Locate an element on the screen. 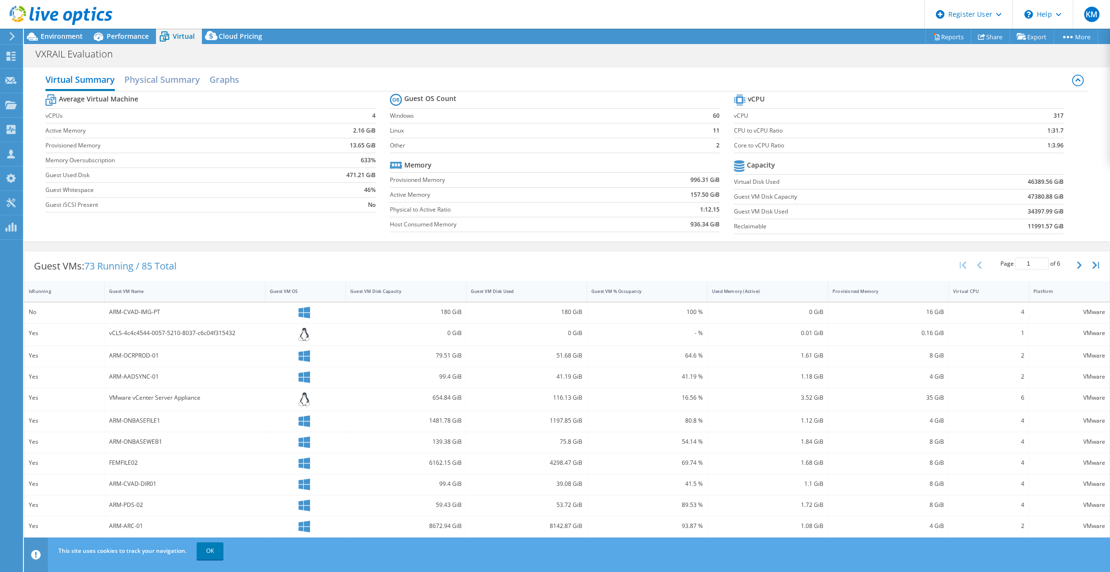 The height and width of the screenshot is (572, 1110). div: 139.38 GiB is located at coordinates (406, 442).